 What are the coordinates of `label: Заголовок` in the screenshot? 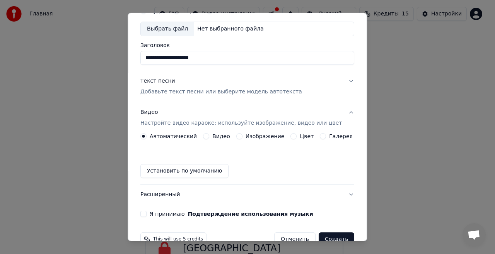 It's located at (247, 45).